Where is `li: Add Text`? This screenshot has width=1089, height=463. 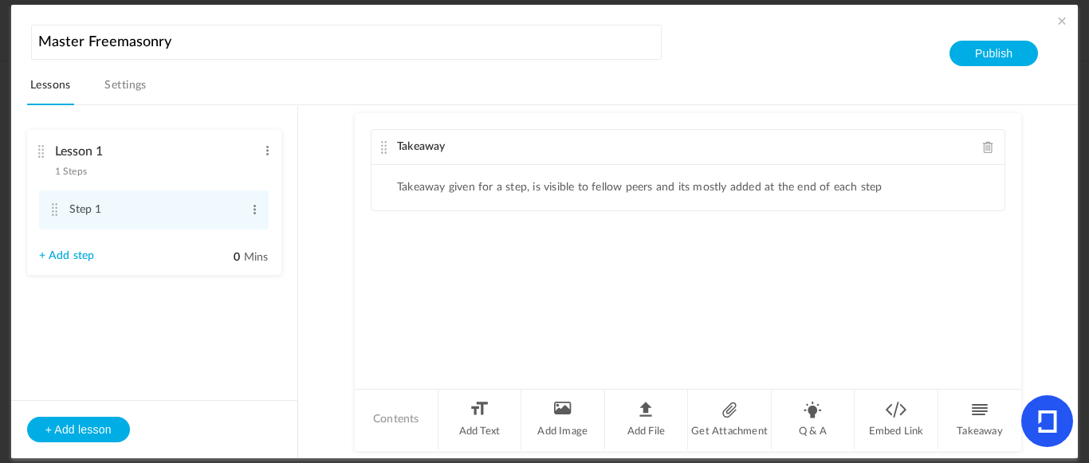 li: Add Text is located at coordinates (480, 419).